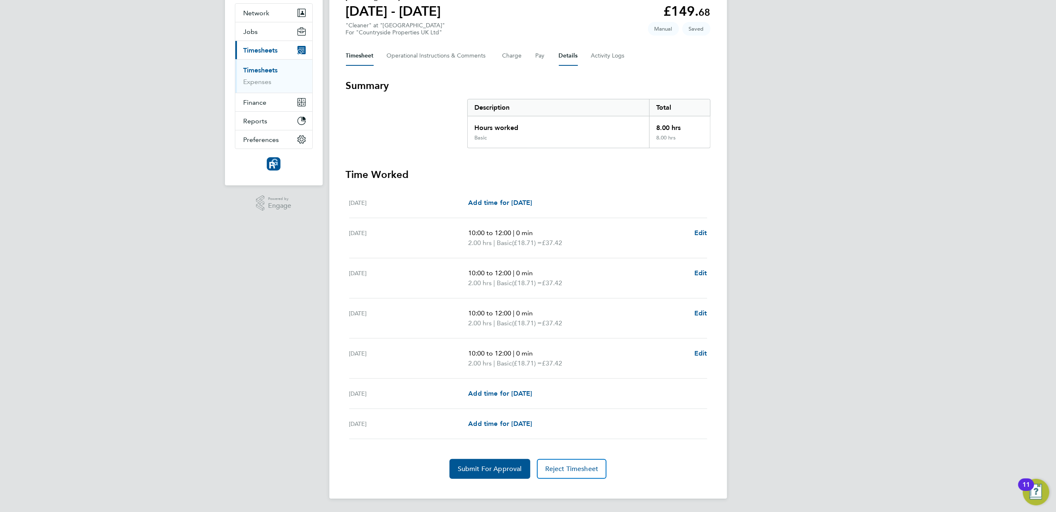  I want to click on span: Submit For Approval, so click(489, 469).